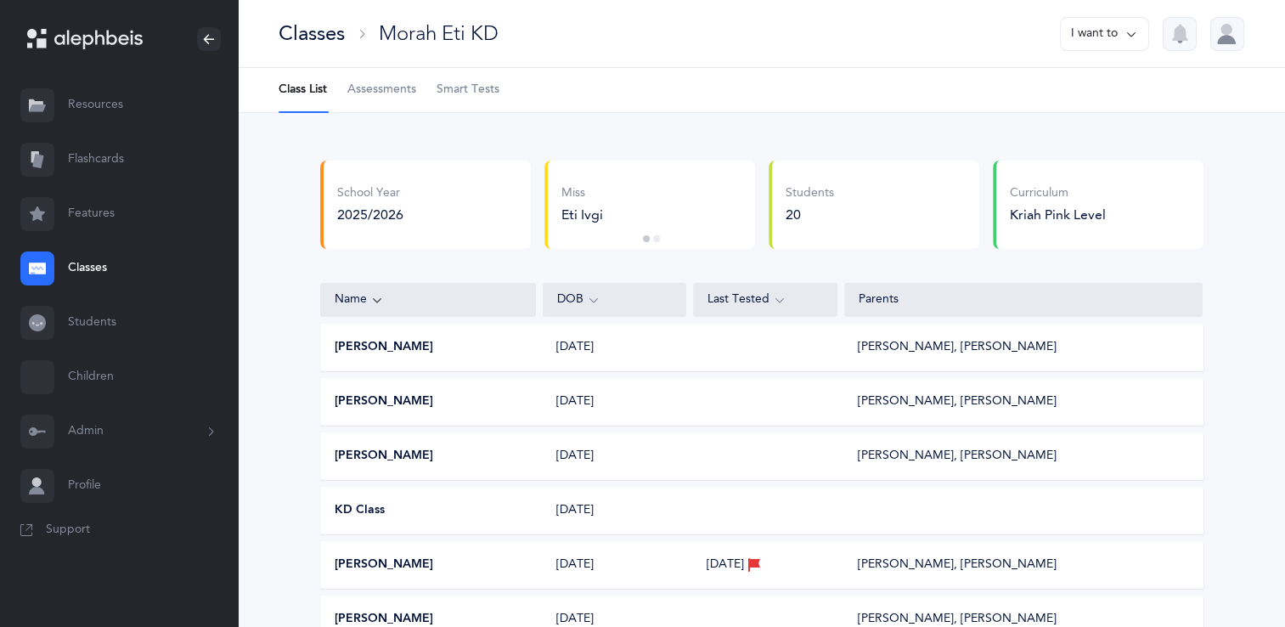  What do you see at coordinates (359, 511) in the screenshot?
I see `button: KD Class` at bounding box center [359, 511].